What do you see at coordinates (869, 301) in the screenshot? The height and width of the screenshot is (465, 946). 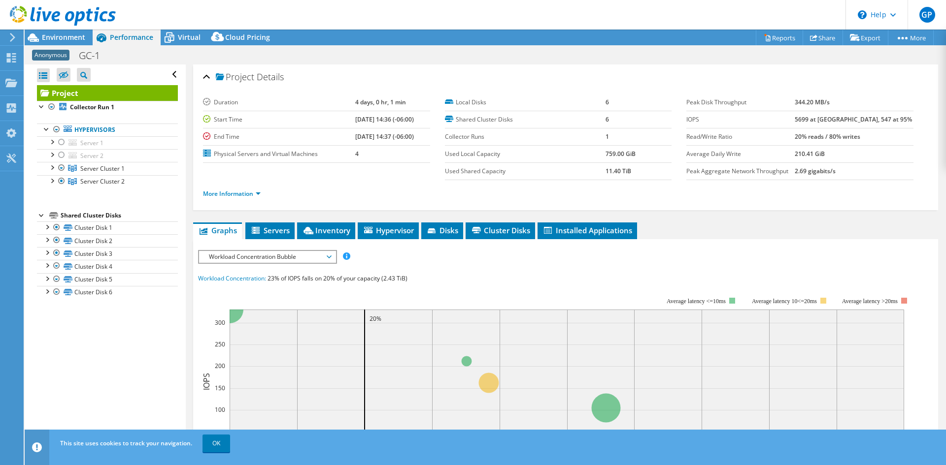 I see `text: Average latency >20ms` at bounding box center [869, 301].